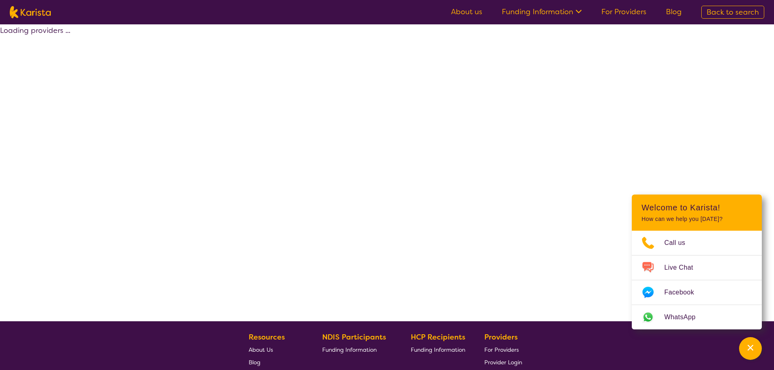  What do you see at coordinates (438, 337) in the screenshot?
I see `b: HCP Recipients` at bounding box center [438, 337].